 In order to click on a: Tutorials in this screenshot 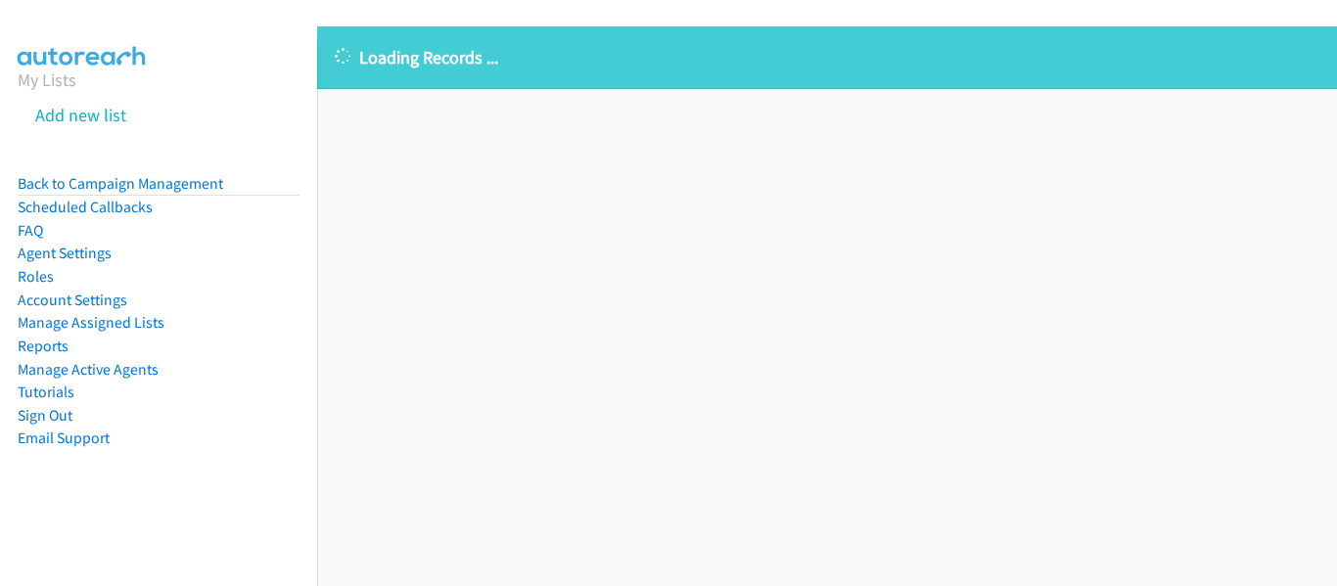, I will do `click(46, 392)`.